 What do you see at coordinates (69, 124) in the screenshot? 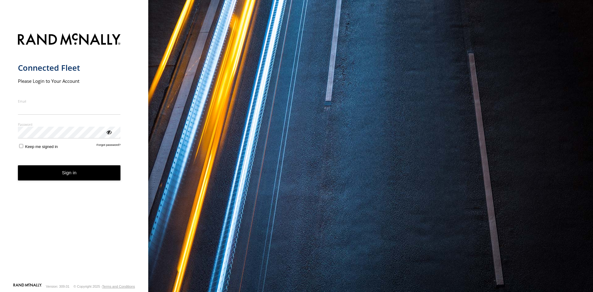
I see `label: Password` at bounding box center [69, 124].